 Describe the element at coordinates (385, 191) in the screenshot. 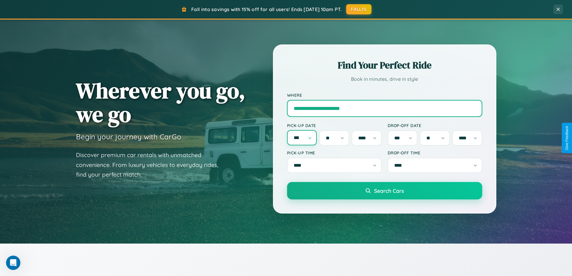

I see `button: Search Cars` at that location.